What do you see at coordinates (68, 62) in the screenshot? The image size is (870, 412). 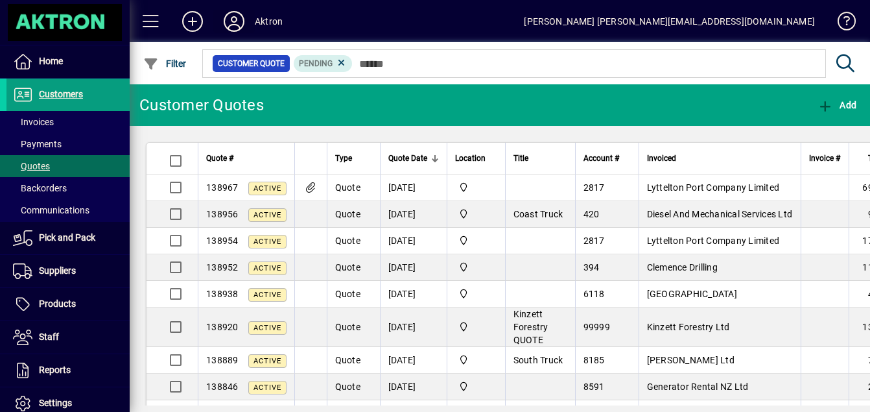 I see `a: Home` at bounding box center [68, 62].